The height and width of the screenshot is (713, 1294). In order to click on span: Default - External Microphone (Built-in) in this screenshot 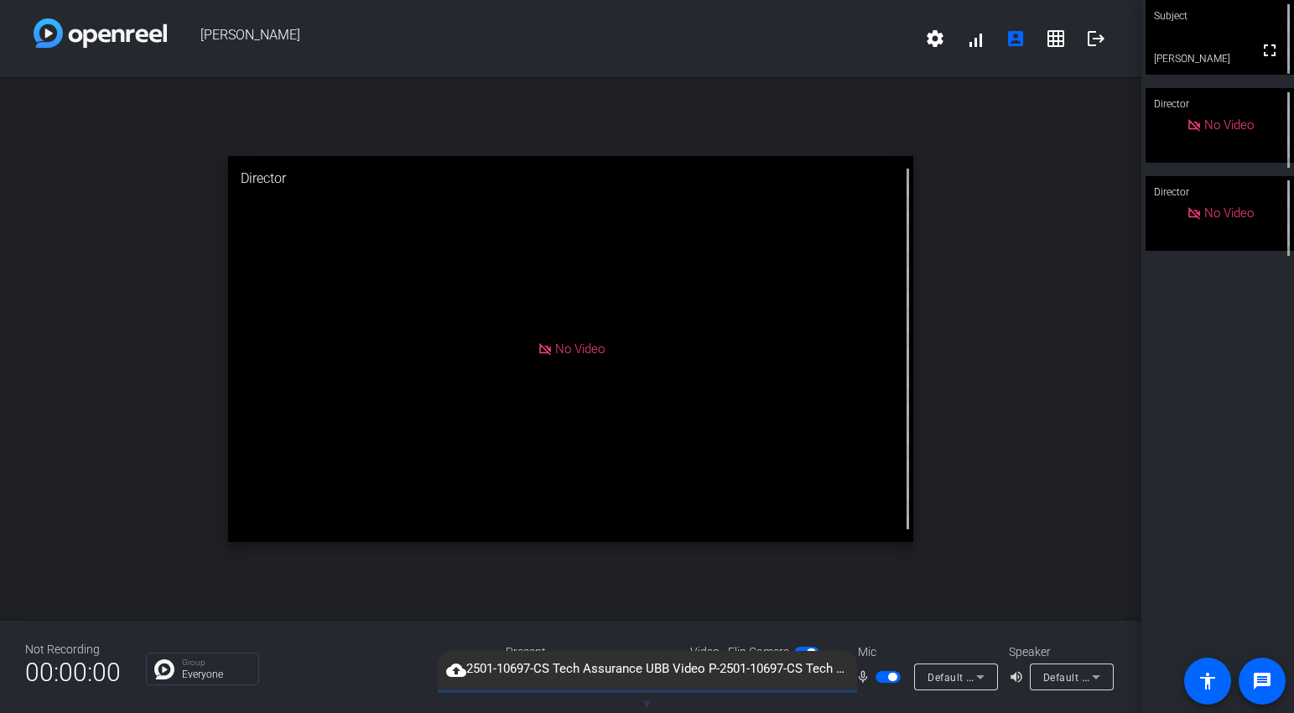, I will do `click(1022, 677)`.